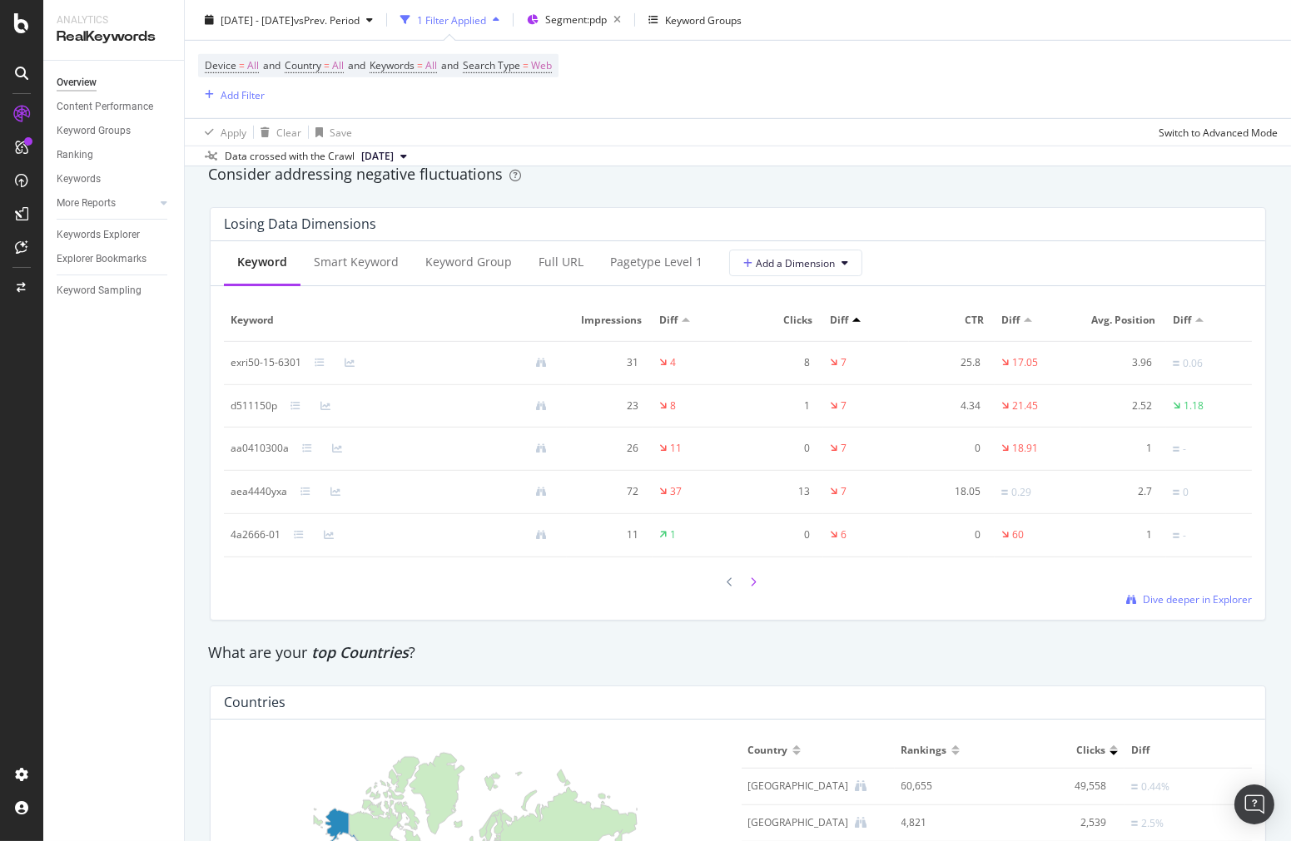 This screenshot has height=841, width=1291. Describe the element at coordinates (789, 263) in the screenshot. I see `span: Add a Dimension` at that location.